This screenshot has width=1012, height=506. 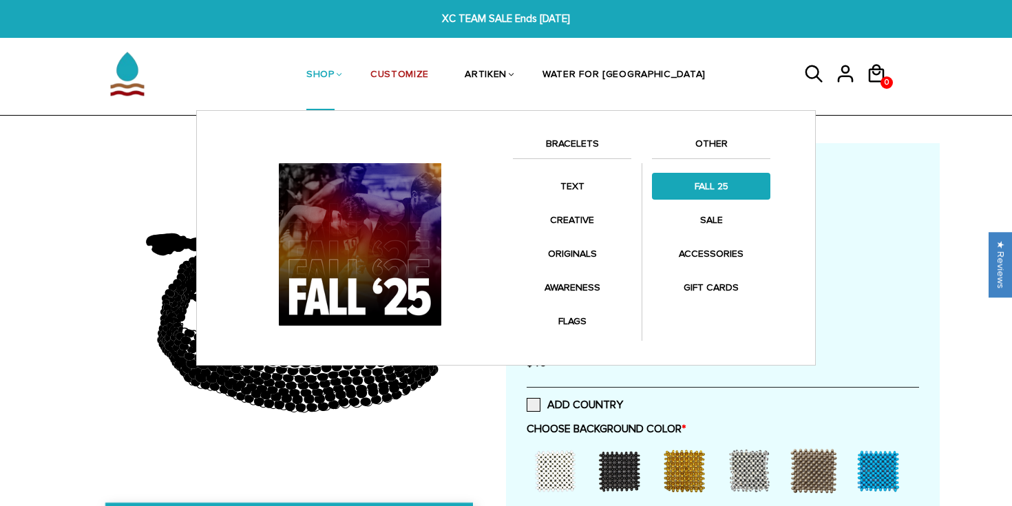 I want to click on a: TEXT, so click(x=572, y=186).